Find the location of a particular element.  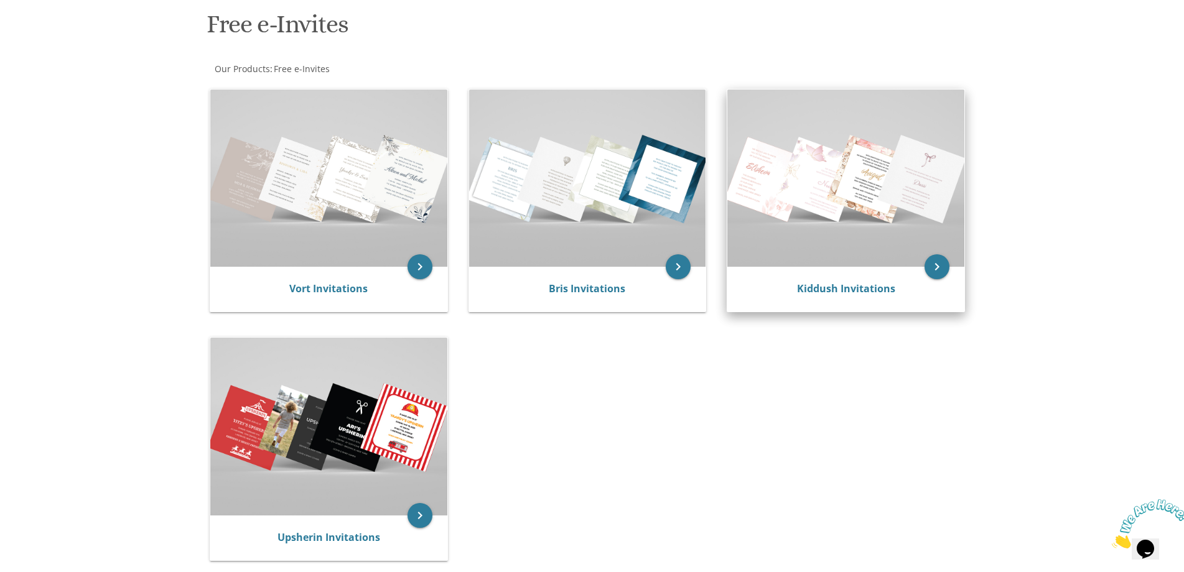

a: Our Products is located at coordinates (241, 68).